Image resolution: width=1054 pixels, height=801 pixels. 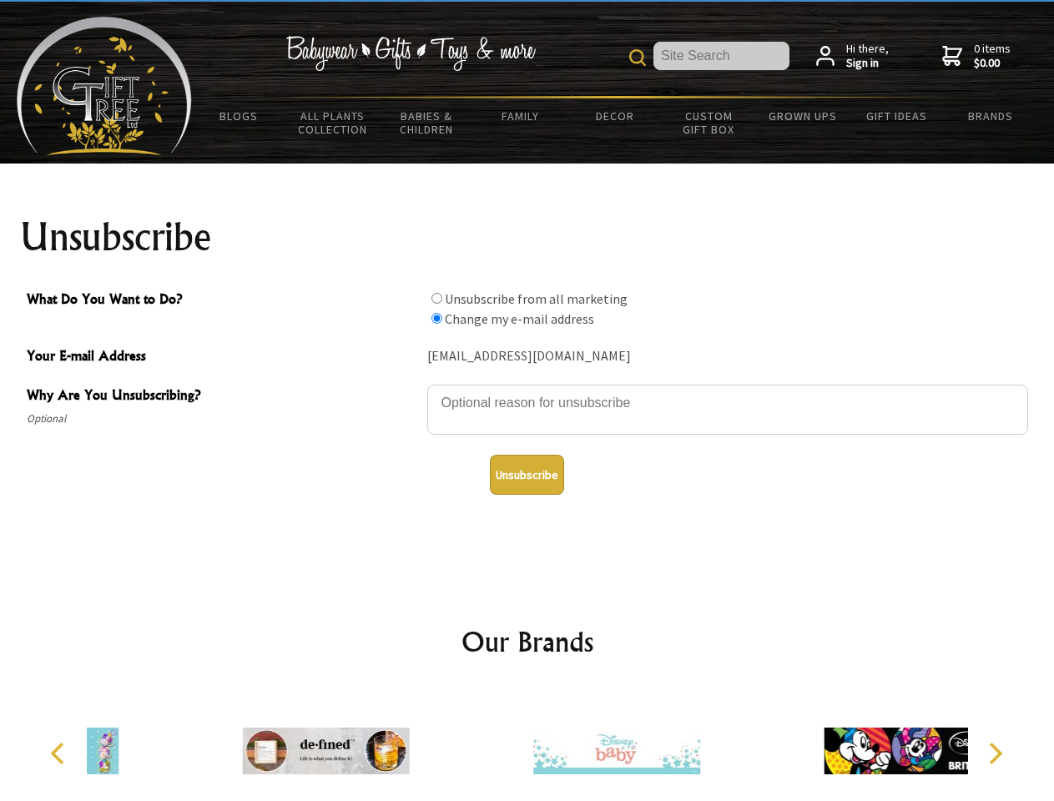 I want to click on span: 0 items, so click(x=992, y=56).